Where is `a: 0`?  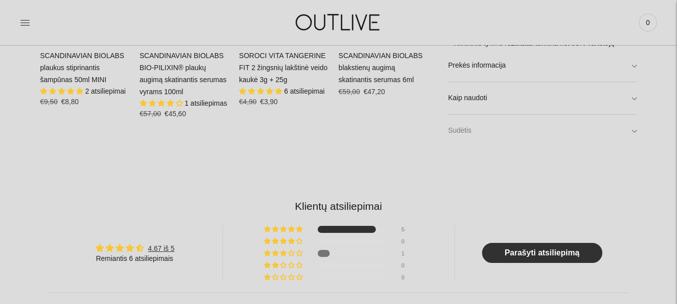
a: 0 is located at coordinates (648, 23).